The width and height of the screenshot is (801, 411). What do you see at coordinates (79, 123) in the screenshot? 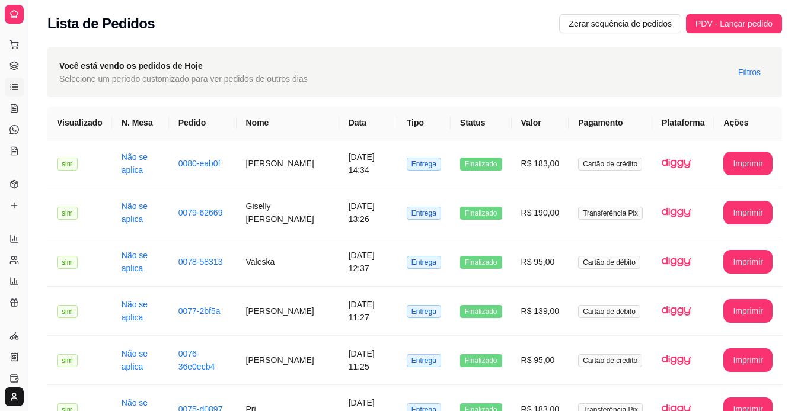
I see `th: Visualizado` at bounding box center [79, 123].